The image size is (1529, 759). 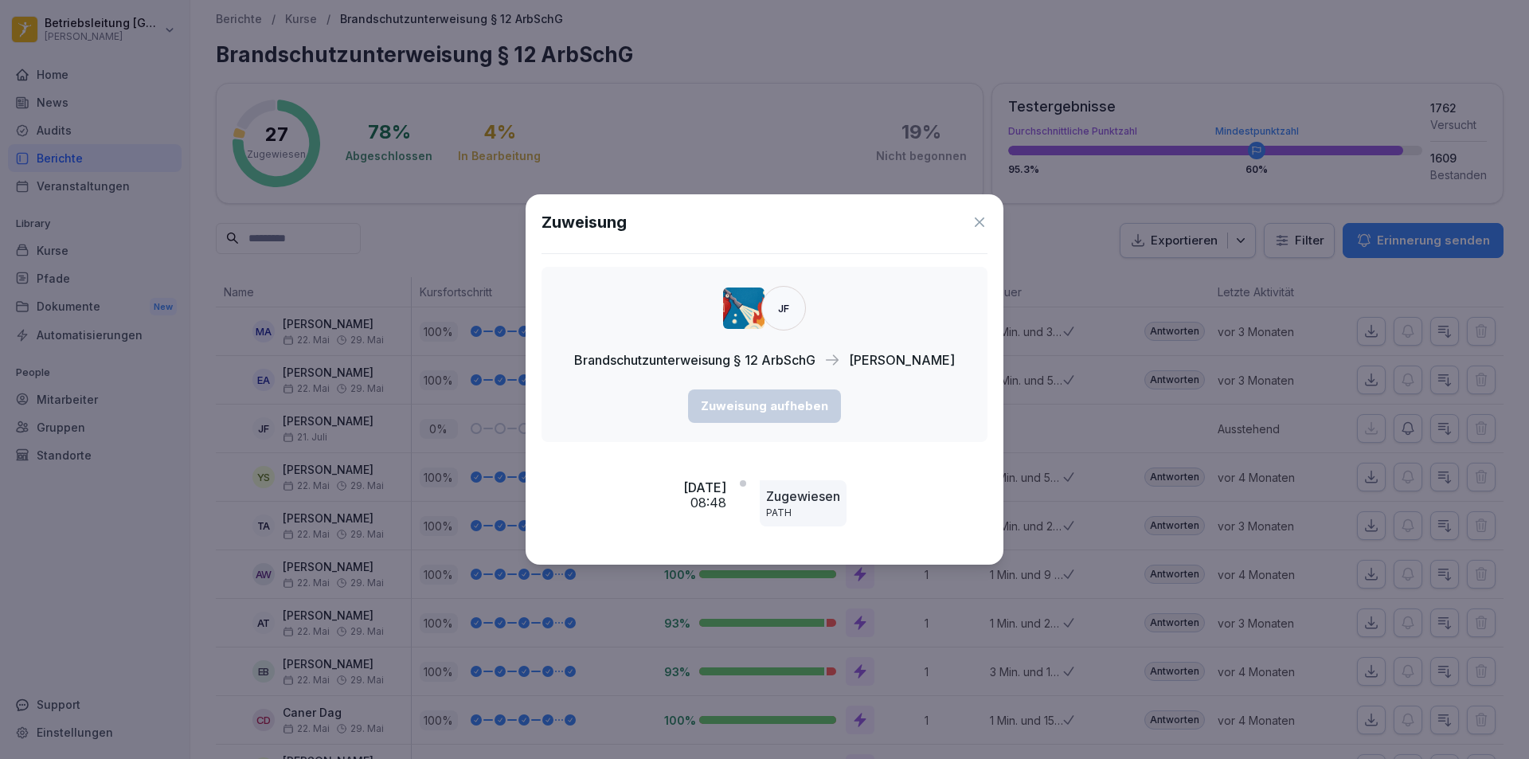 I want to click on p: 08:48, so click(x=708, y=503).